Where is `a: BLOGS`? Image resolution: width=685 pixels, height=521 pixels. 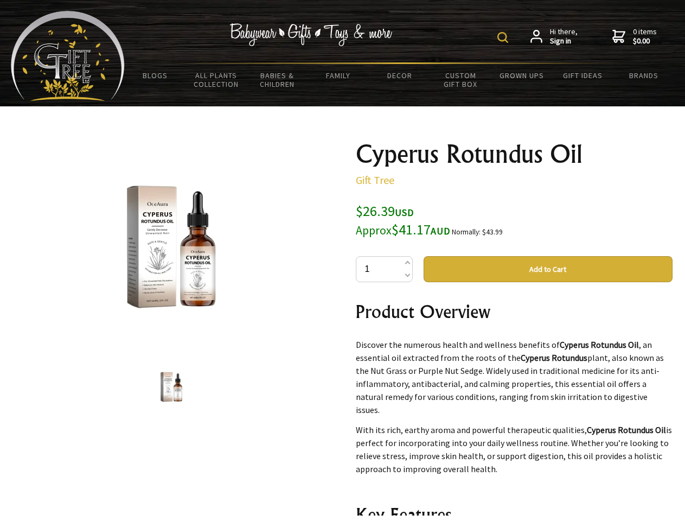
a: BLOGS is located at coordinates (155, 75).